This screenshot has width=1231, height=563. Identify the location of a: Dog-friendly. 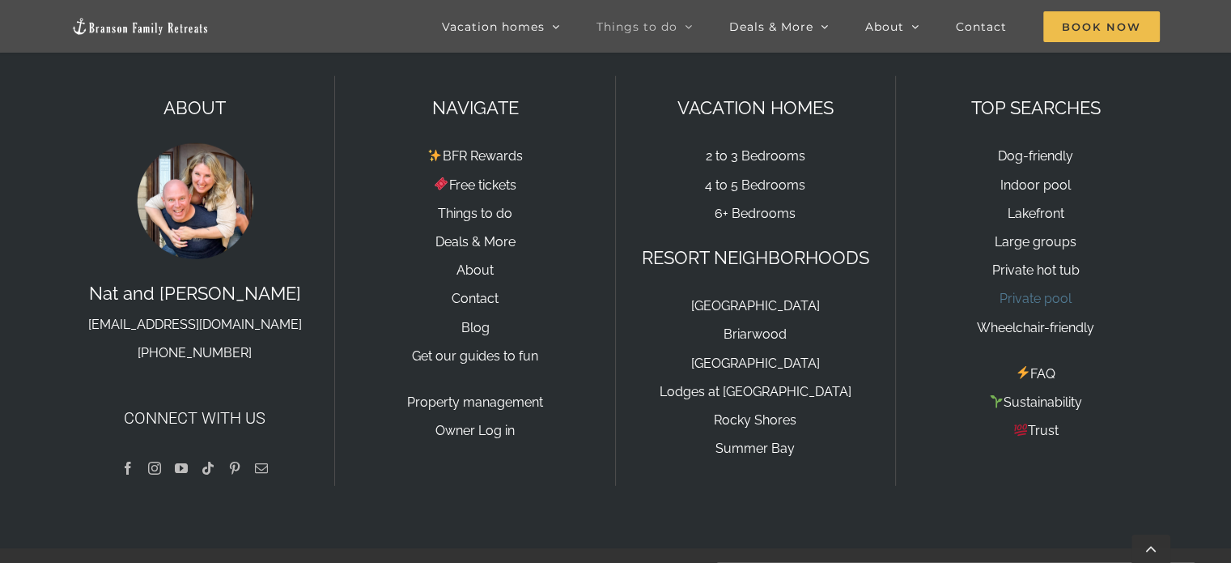
(1035, 155).